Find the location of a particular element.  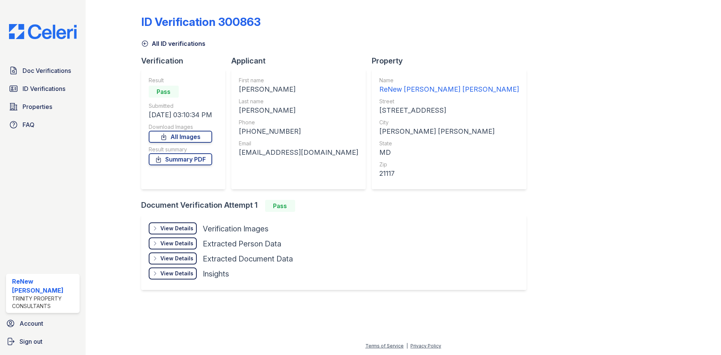

div: Email is located at coordinates (298, 143).